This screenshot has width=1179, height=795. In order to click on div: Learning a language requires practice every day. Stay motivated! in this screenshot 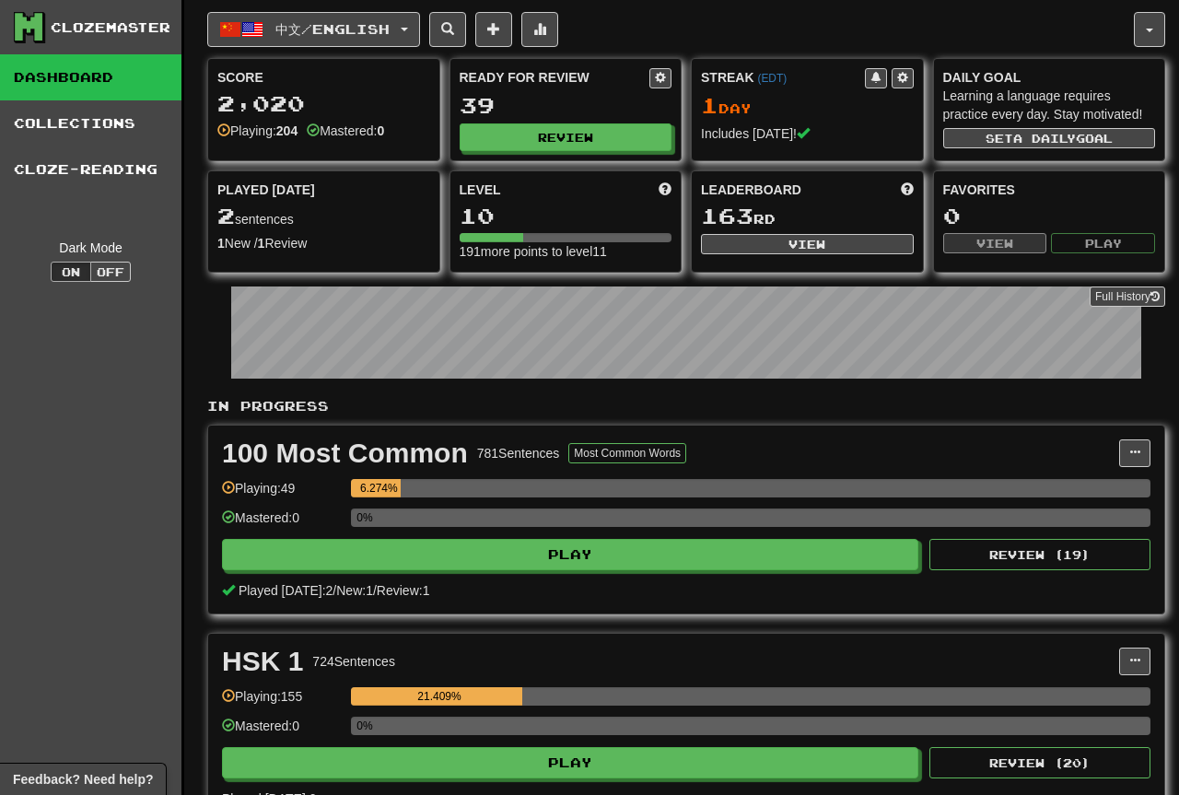, I will do `click(1049, 105)`.